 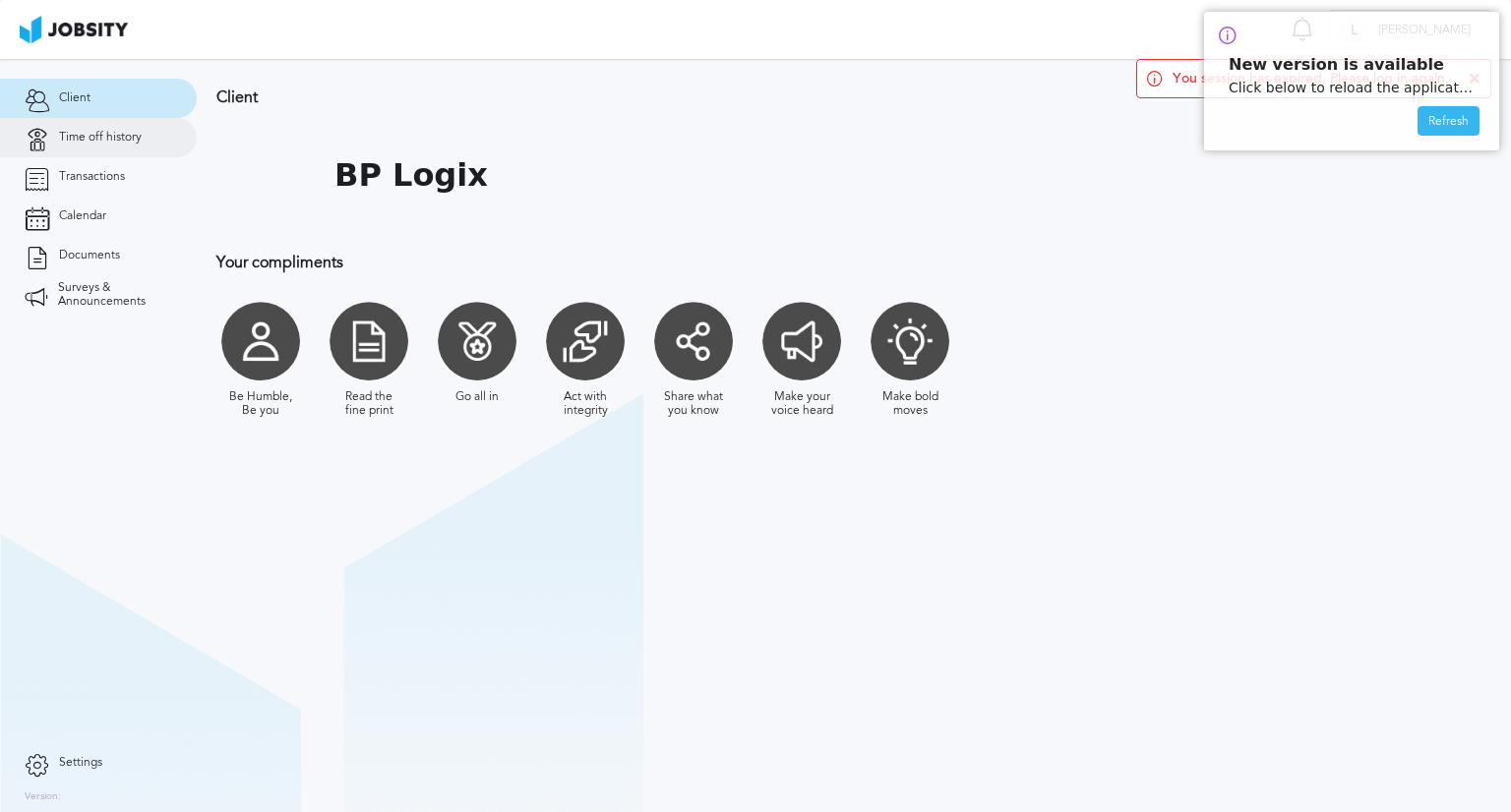 What do you see at coordinates (261, 404) in the screenshot?
I see `div: Be Humble, Be you` at bounding box center [261, 404].